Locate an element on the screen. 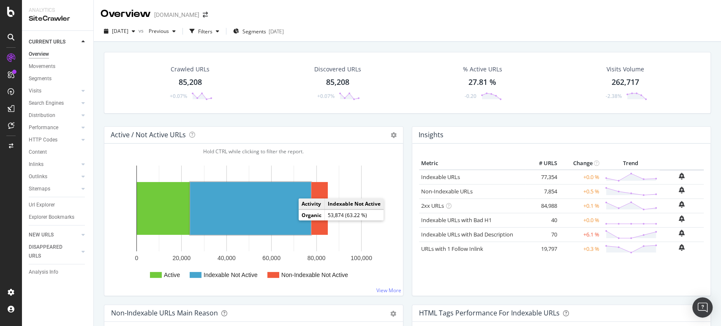  div: Analysis Info is located at coordinates (44, 272).